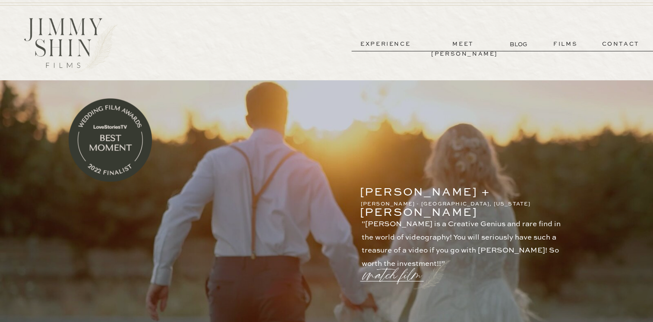 This screenshot has height=322, width=653. I want to click on a: contact, so click(621, 44).